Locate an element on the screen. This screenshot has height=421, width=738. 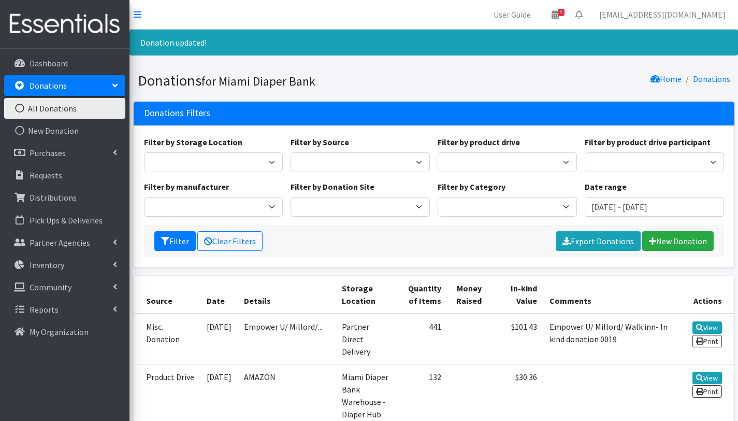
img: HumanEssentials is located at coordinates (65, 24).